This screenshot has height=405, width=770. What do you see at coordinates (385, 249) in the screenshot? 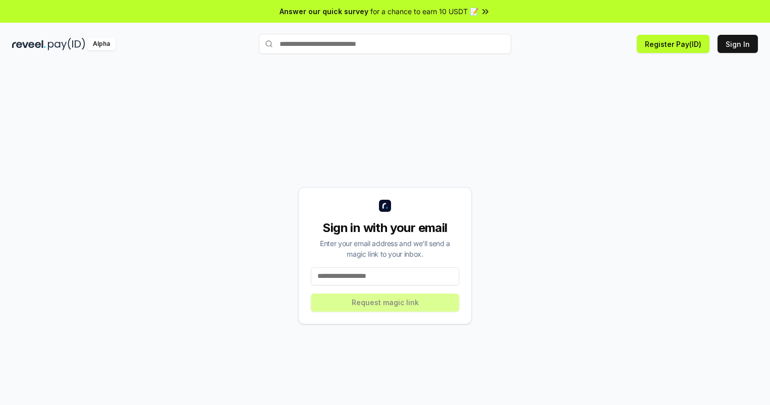
I see `div: Enter your email address and we’ll send a magic link to your inbox.` at bounding box center [385, 249].